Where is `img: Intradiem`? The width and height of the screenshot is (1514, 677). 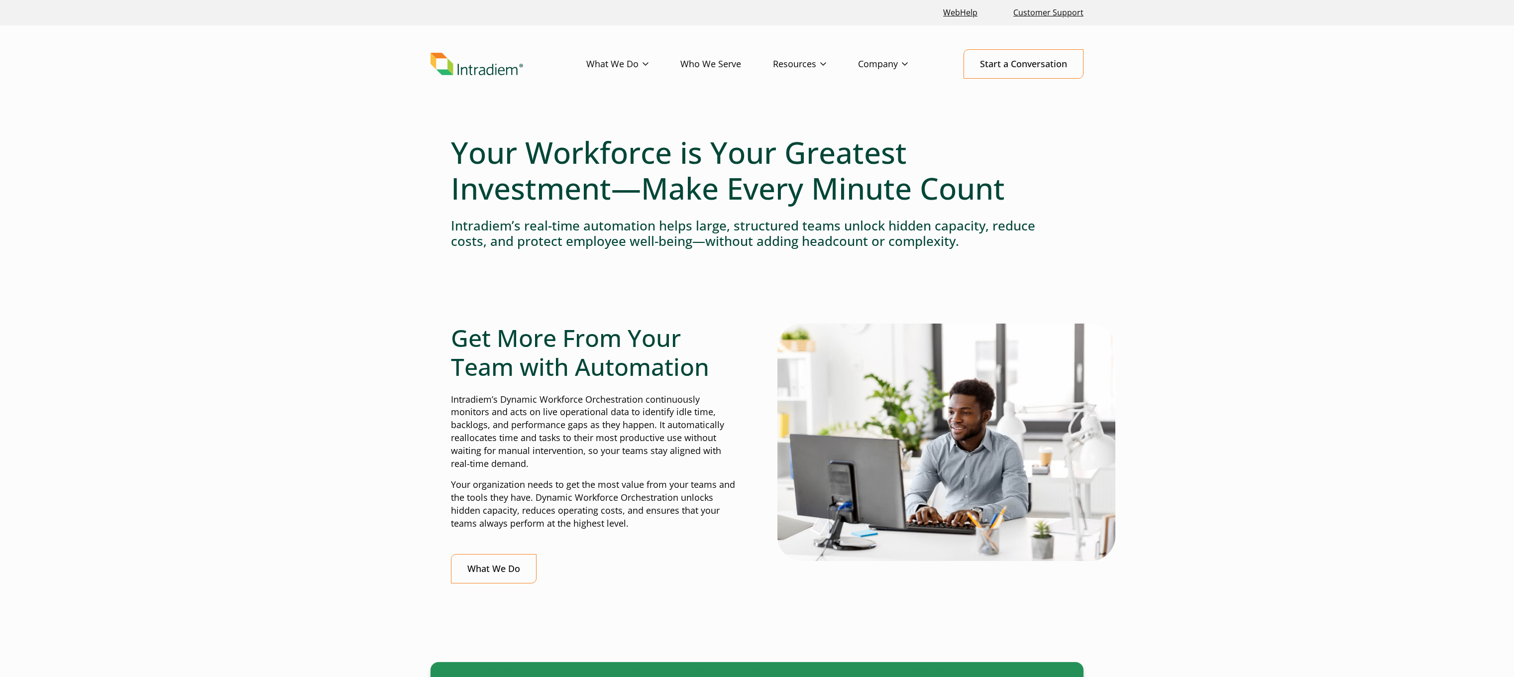 img: Intradiem is located at coordinates (477, 64).